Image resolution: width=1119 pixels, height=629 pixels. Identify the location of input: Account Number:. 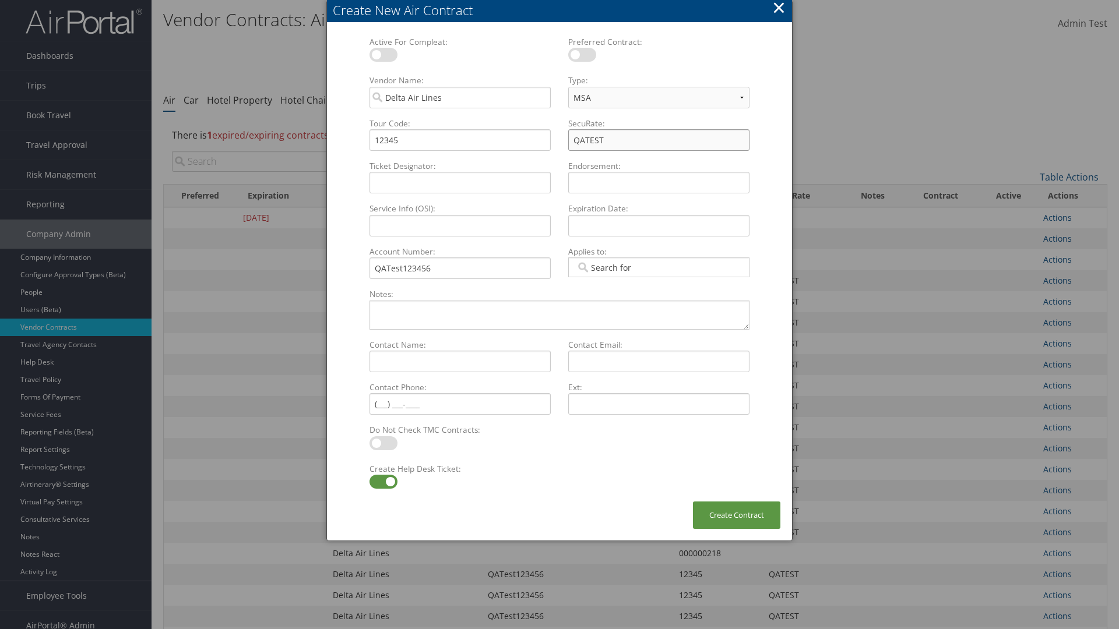
(460, 268).